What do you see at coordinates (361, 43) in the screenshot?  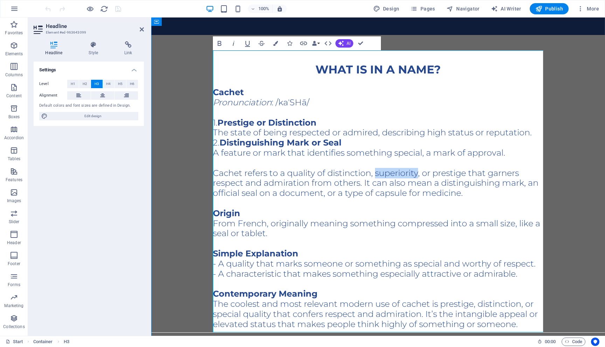 I see `button: Confirm (⌘+⏎)` at bounding box center [361, 43].